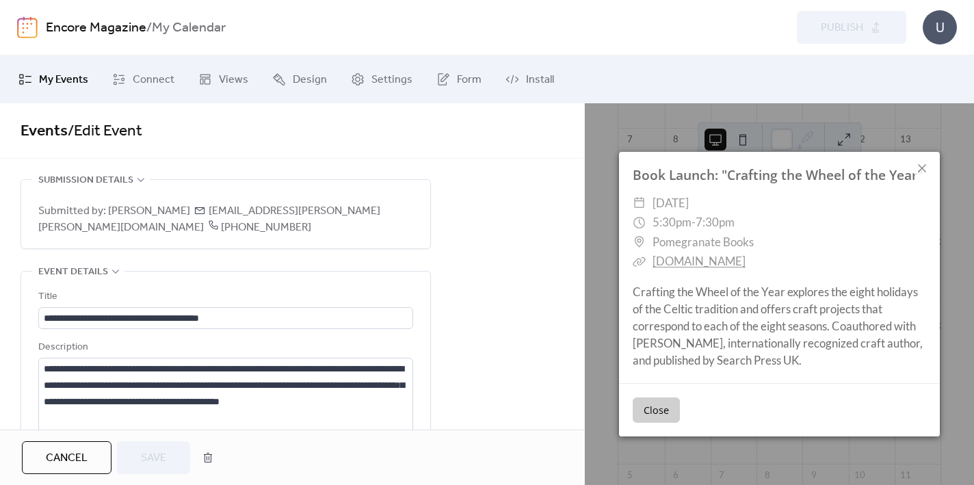  What do you see at coordinates (382, 79) in the screenshot?
I see `a: Settings` at bounding box center [382, 79].